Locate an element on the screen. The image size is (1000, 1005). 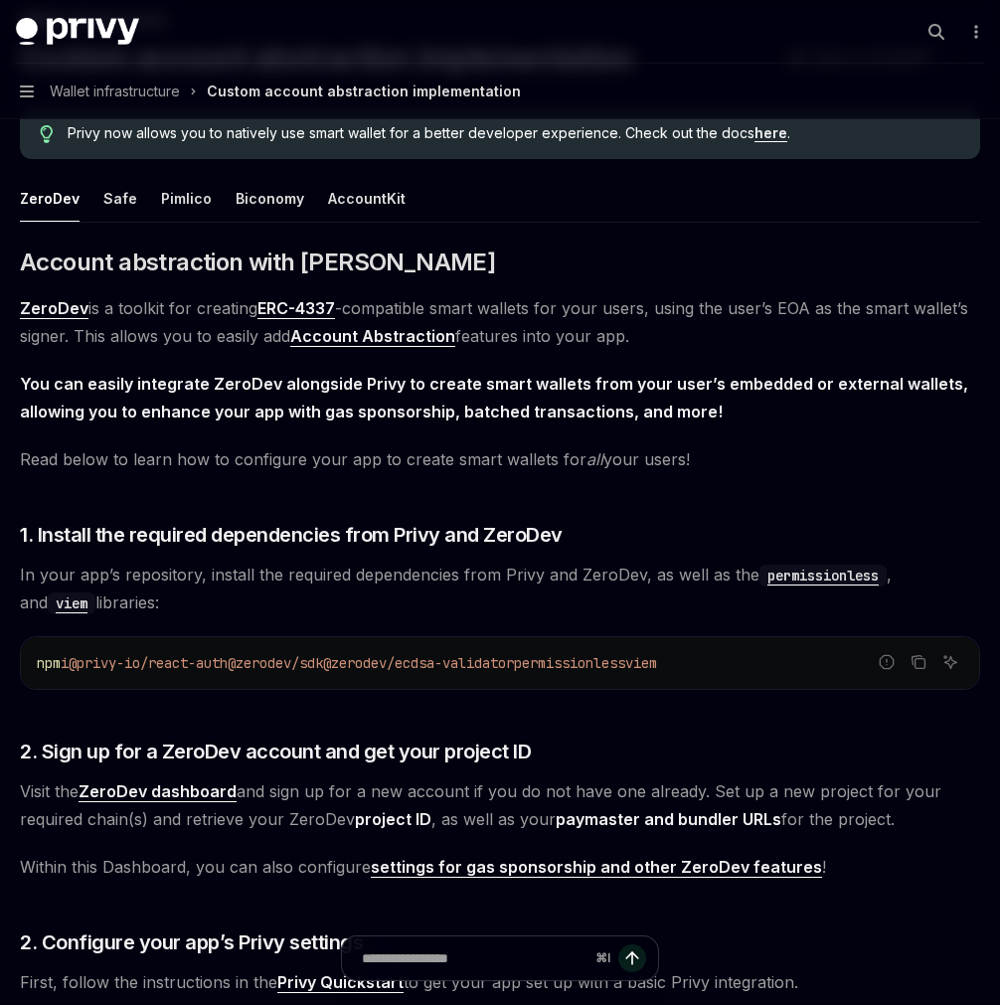
button: Send message is located at coordinates (632, 958).